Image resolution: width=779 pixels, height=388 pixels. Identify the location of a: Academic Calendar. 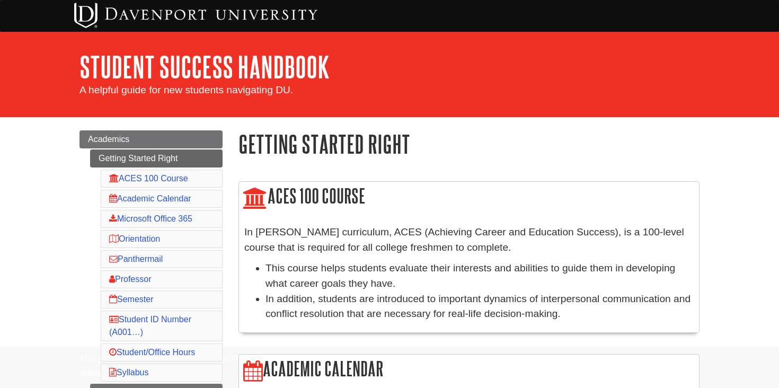
(150, 198).